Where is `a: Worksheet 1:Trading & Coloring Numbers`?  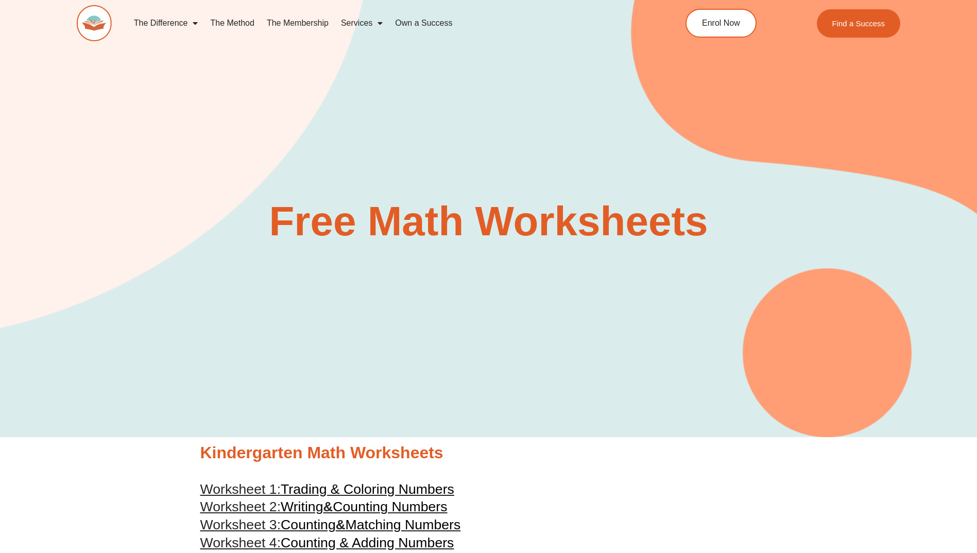
a: Worksheet 1:Trading & Coloring Numbers is located at coordinates (327, 489).